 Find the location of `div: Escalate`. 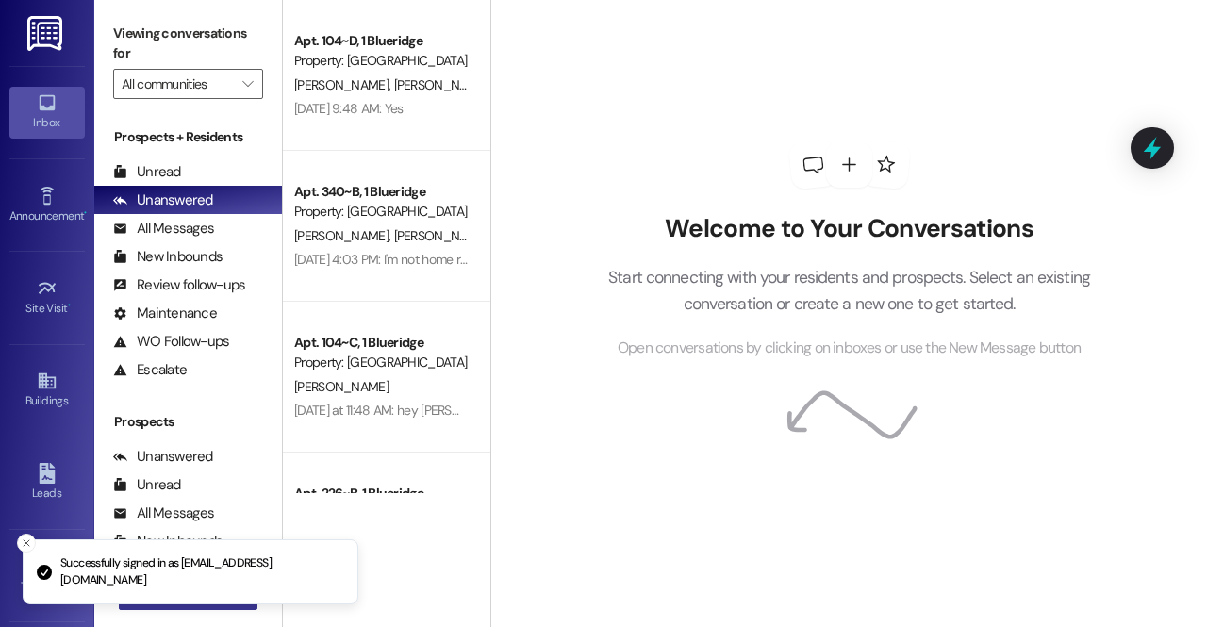

div: Escalate is located at coordinates (150, 370).